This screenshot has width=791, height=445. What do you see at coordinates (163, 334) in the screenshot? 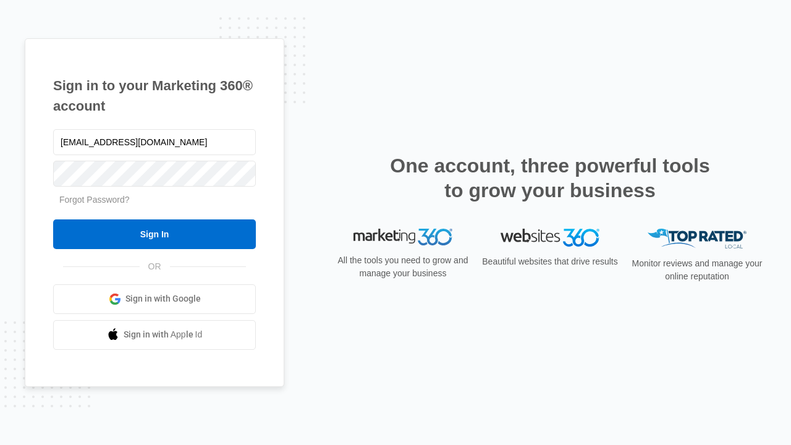
I see `span: Sign in with Apple Id` at bounding box center [163, 334].